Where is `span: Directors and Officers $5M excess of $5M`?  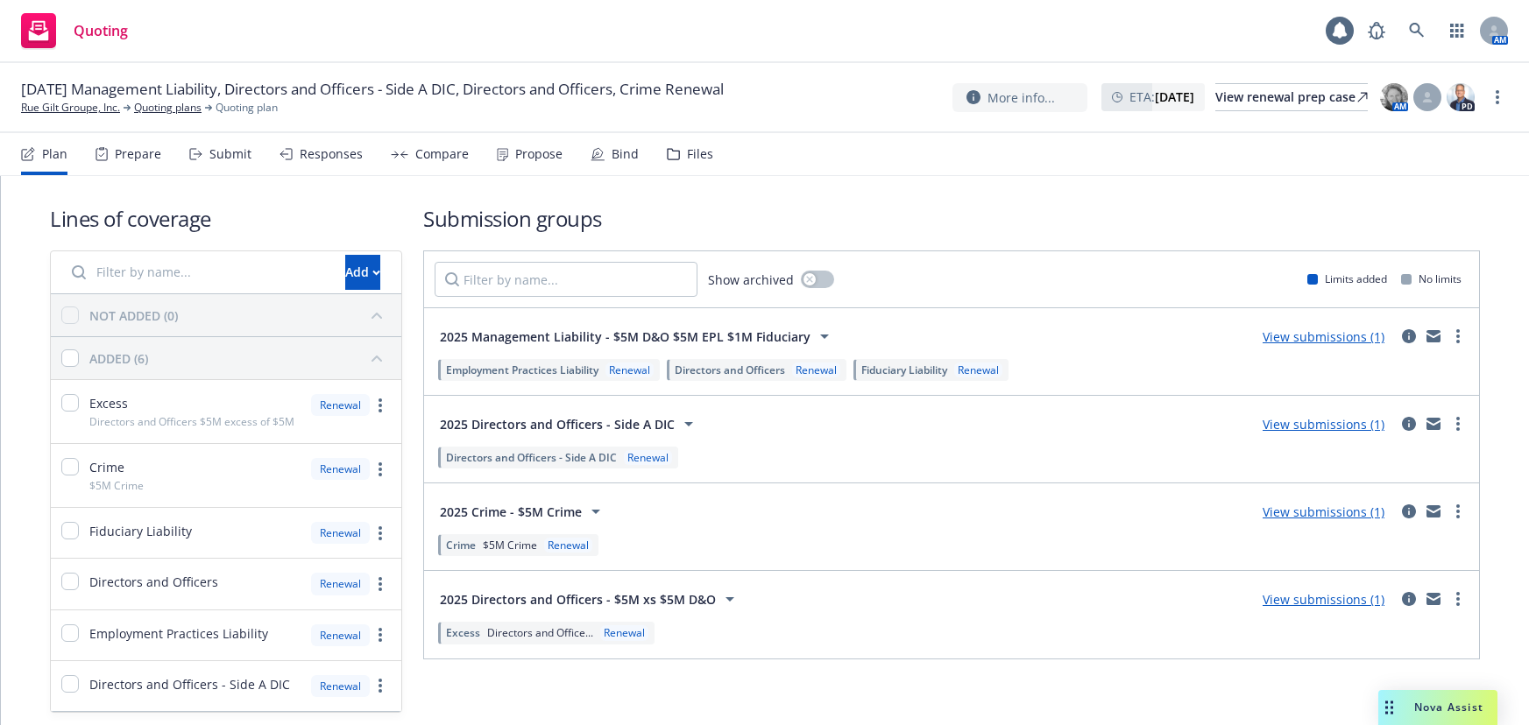 span: Directors and Officers $5M excess of $5M is located at coordinates (192, 421).